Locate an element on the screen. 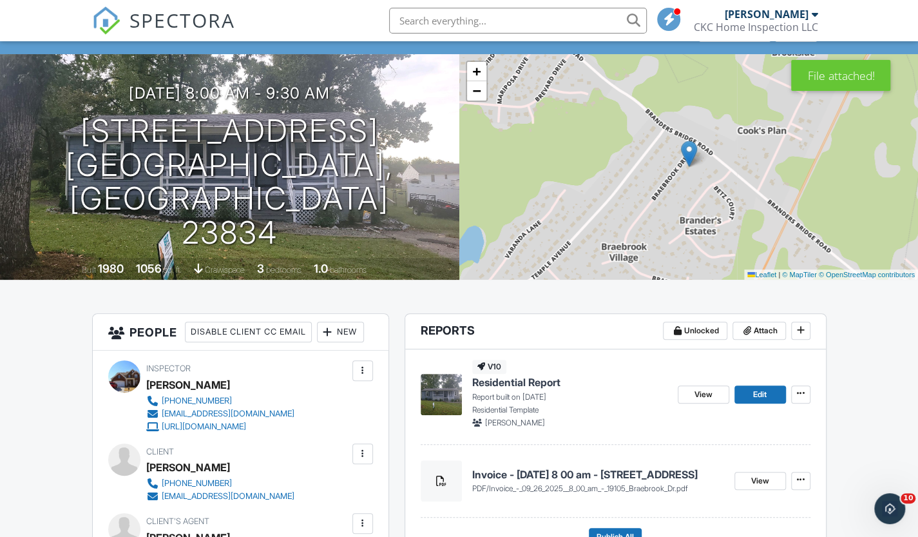 The image size is (918, 537). div: 1.0 is located at coordinates (321, 268).